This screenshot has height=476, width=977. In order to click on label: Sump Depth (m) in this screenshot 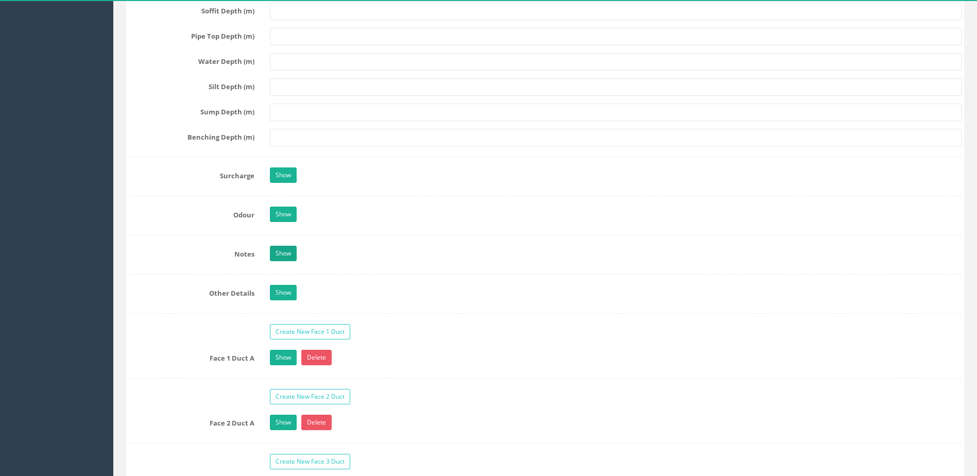, I will do `click(192, 110)`.